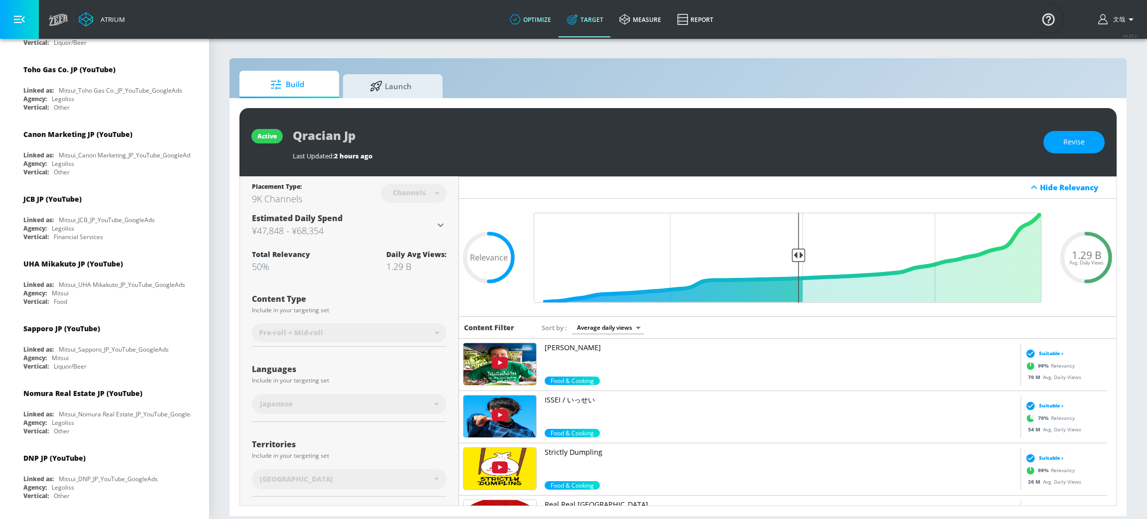 Image resolution: width=1147 pixels, height=519 pixels. I want to click on span: Japanese, so click(276, 404).